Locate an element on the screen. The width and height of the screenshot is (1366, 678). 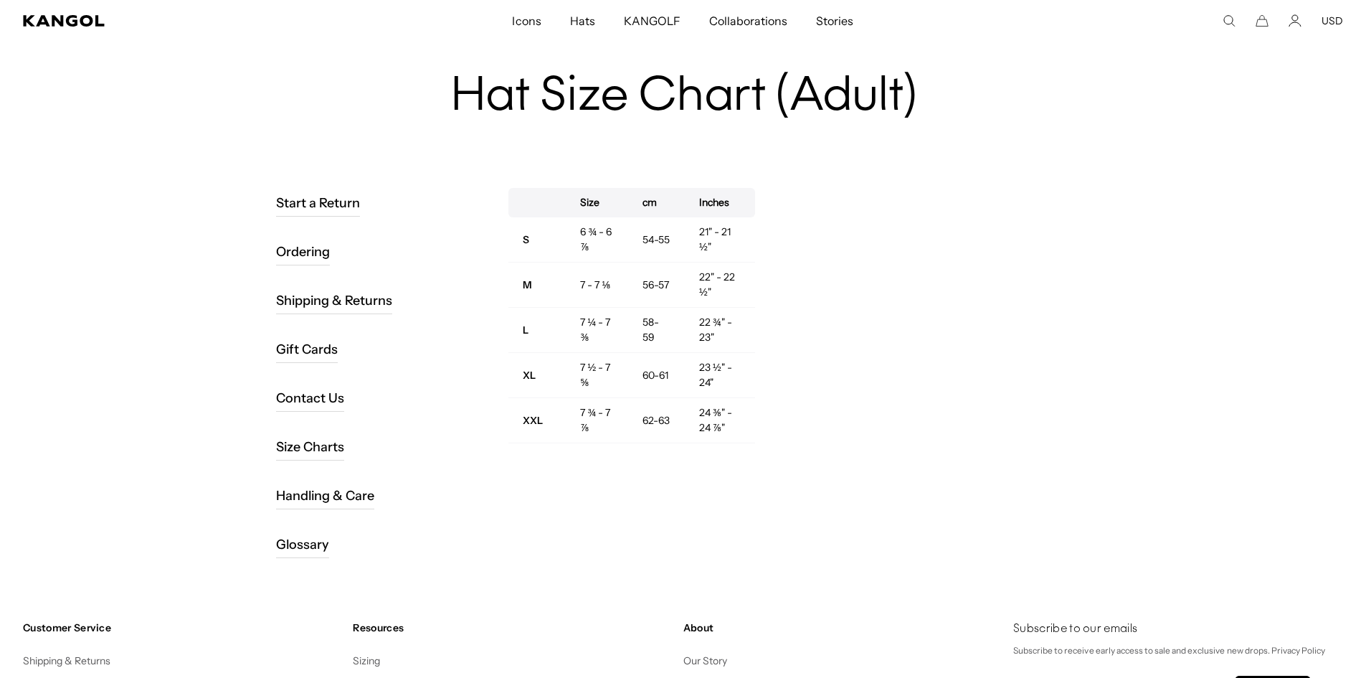
th: Size is located at coordinates (597, 202).